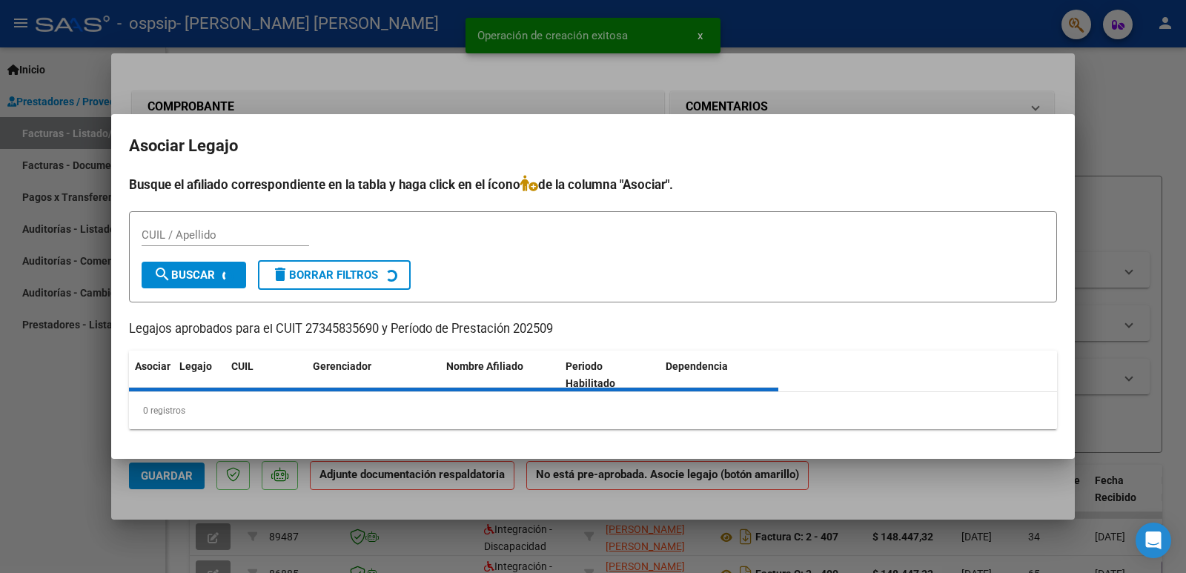  I want to click on span: Periodo Habilitado, so click(590, 374).